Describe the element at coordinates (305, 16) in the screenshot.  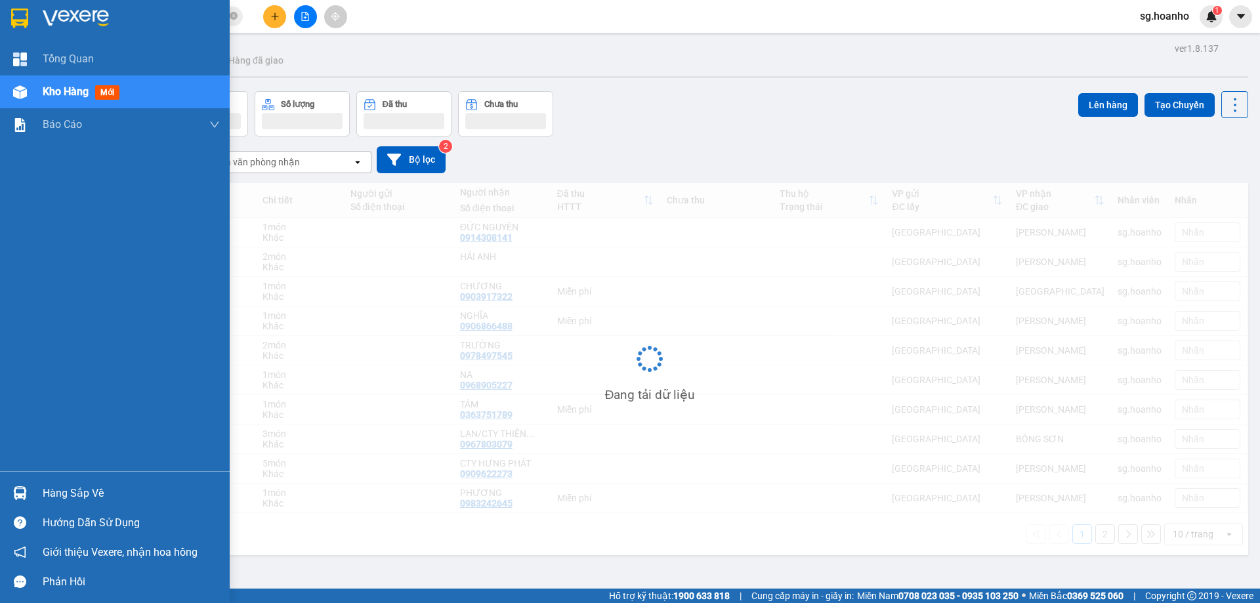
I see `span: file-add` at that location.